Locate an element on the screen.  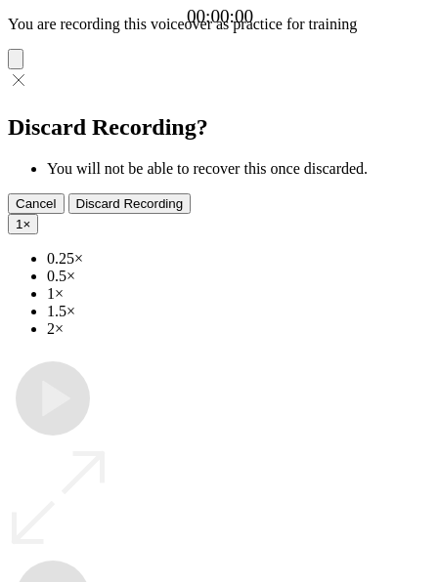
span: 1 is located at coordinates (19, 224).